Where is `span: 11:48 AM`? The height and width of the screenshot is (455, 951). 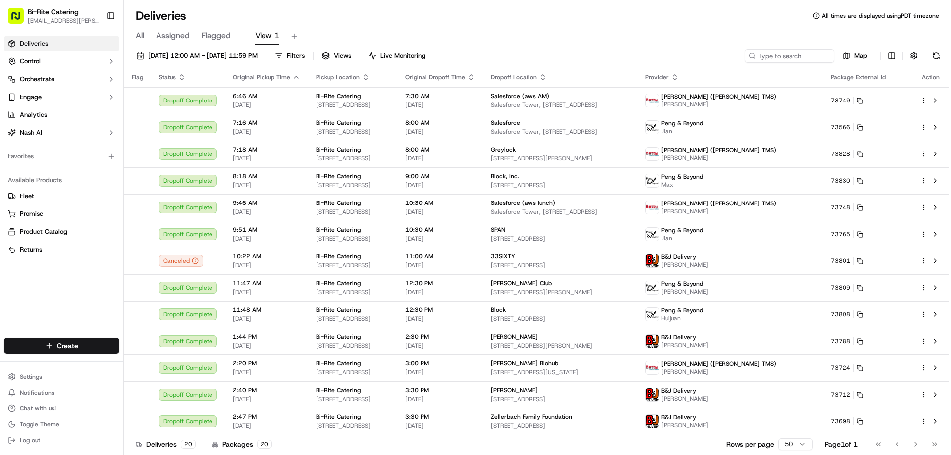
span: 11:48 AM is located at coordinates (266, 310).